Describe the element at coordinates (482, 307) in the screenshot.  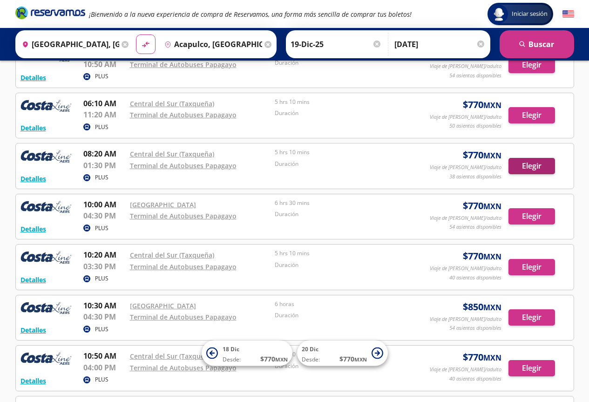
I see `span: $ 850` at that location.